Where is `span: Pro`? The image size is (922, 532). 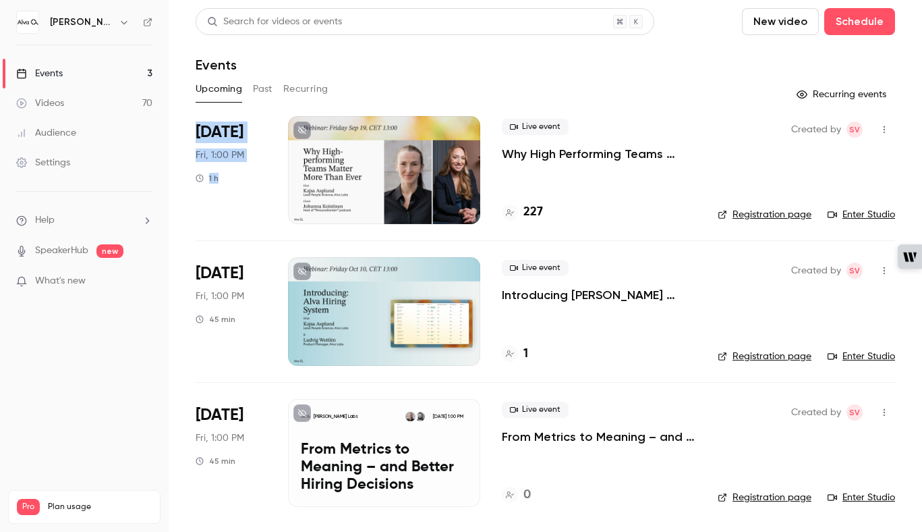 span: Pro is located at coordinates (28, 507).